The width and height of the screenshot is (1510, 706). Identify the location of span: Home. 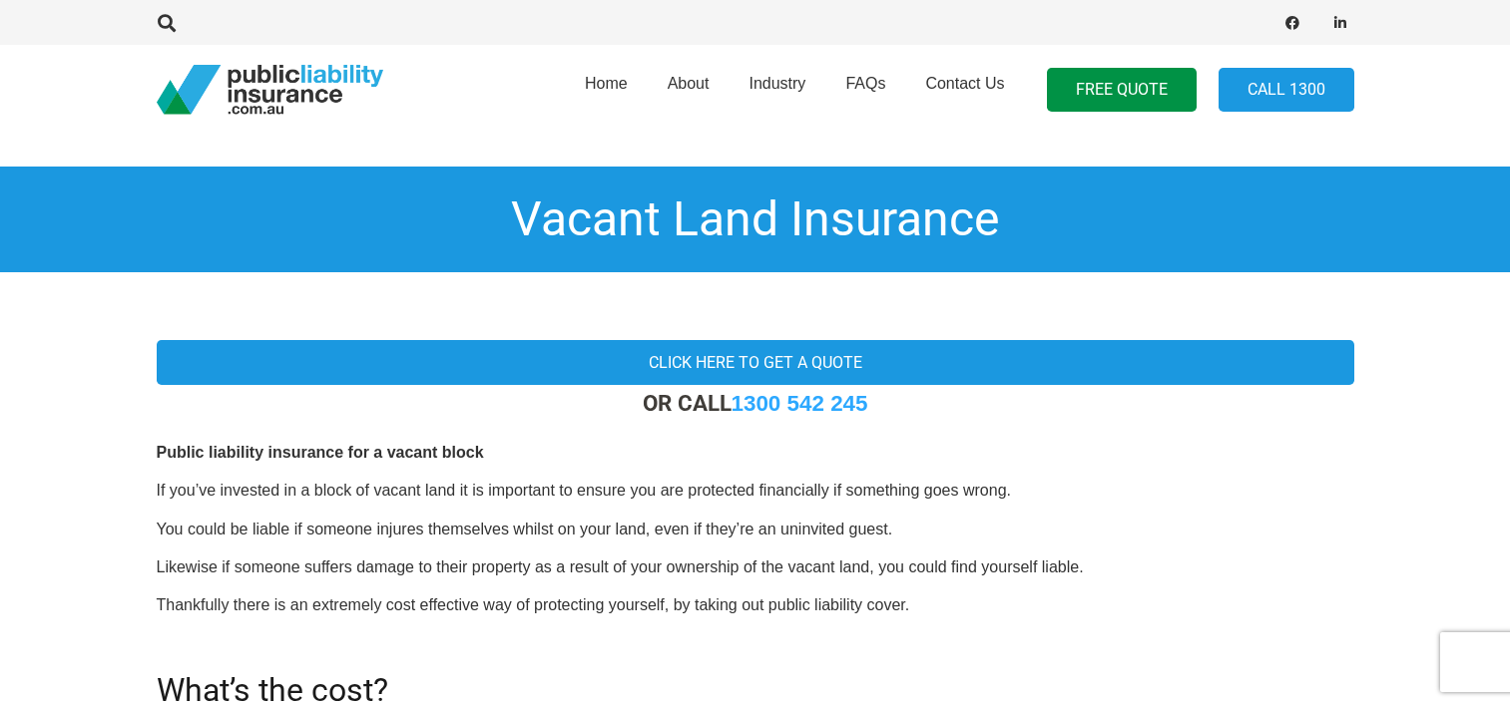
(606, 83).